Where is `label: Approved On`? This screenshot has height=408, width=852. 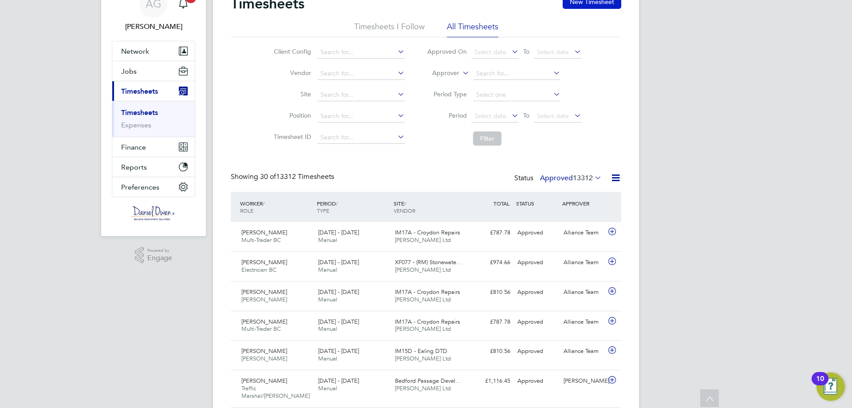
label: Approved On is located at coordinates (447, 52).